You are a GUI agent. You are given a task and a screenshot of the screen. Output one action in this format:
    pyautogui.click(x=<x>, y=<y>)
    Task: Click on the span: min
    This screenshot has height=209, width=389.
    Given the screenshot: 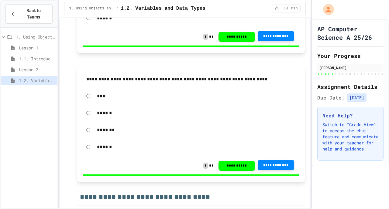 What is the action you would take?
    pyautogui.click(x=294, y=9)
    